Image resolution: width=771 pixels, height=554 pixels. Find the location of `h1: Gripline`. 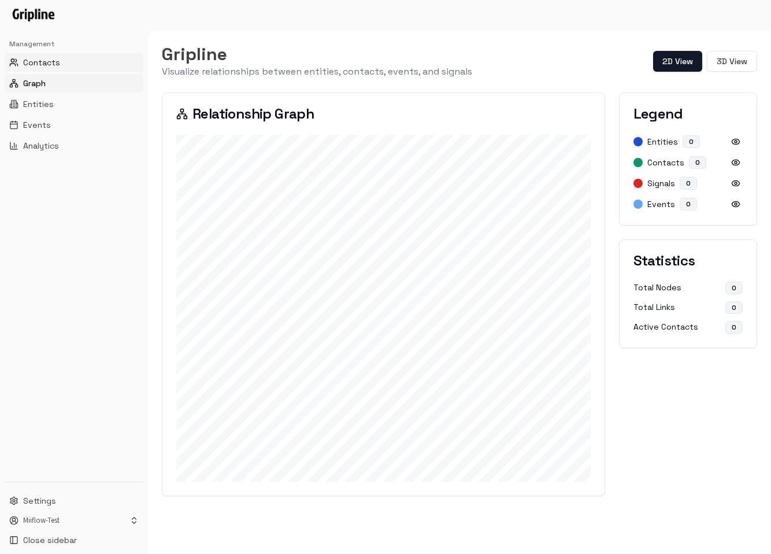

h1: Gripline is located at coordinates (317, 54).